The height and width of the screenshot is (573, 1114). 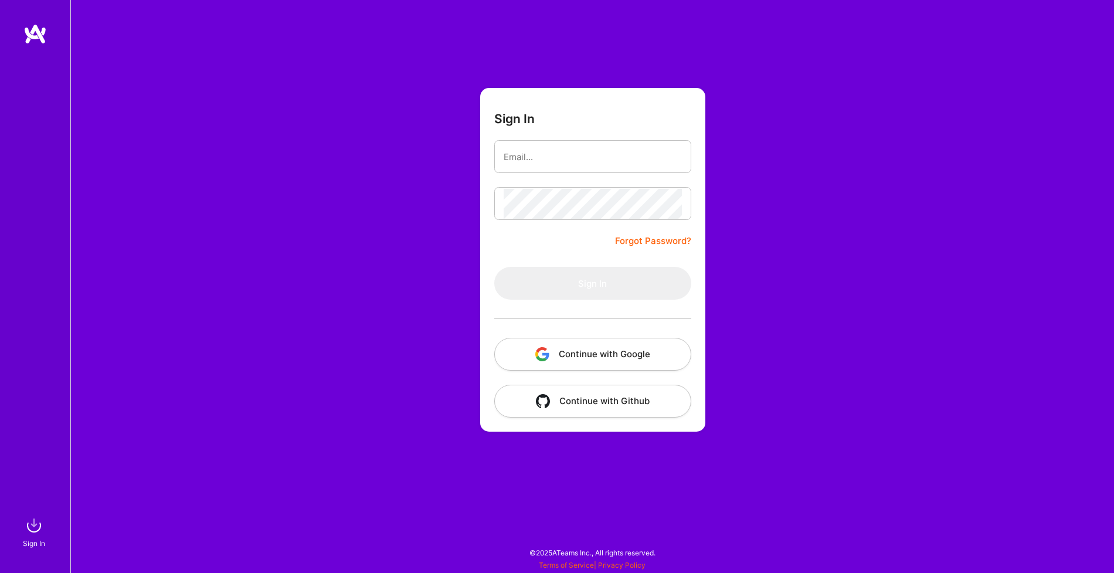 I want to click on input: Email..., so click(x=593, y=157).